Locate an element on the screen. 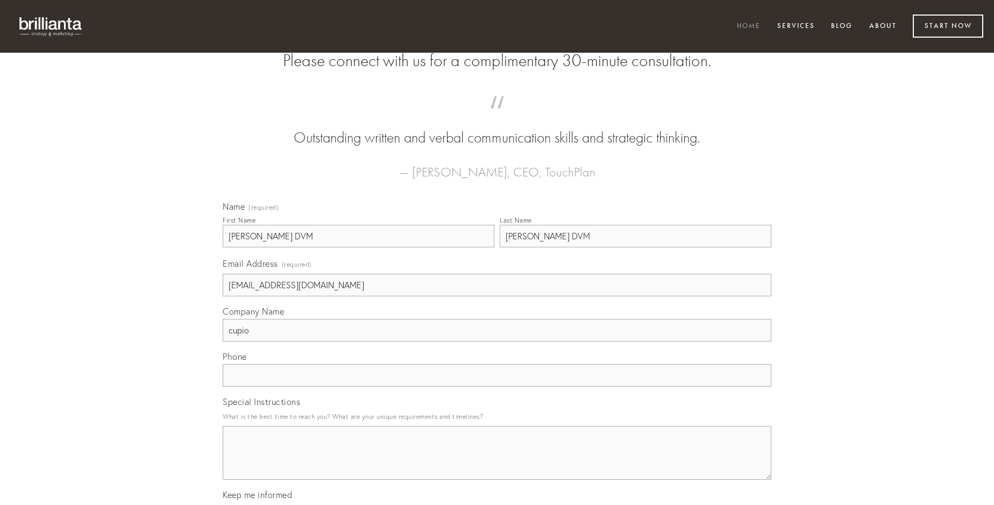 Image resolution: width=994 pixels, height=505 pixels. div: First Name is located at coordinates (239, 220).